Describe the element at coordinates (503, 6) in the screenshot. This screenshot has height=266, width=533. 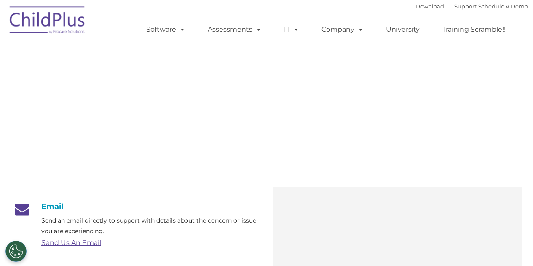
I see `a: Schedule A Demo` at that location.